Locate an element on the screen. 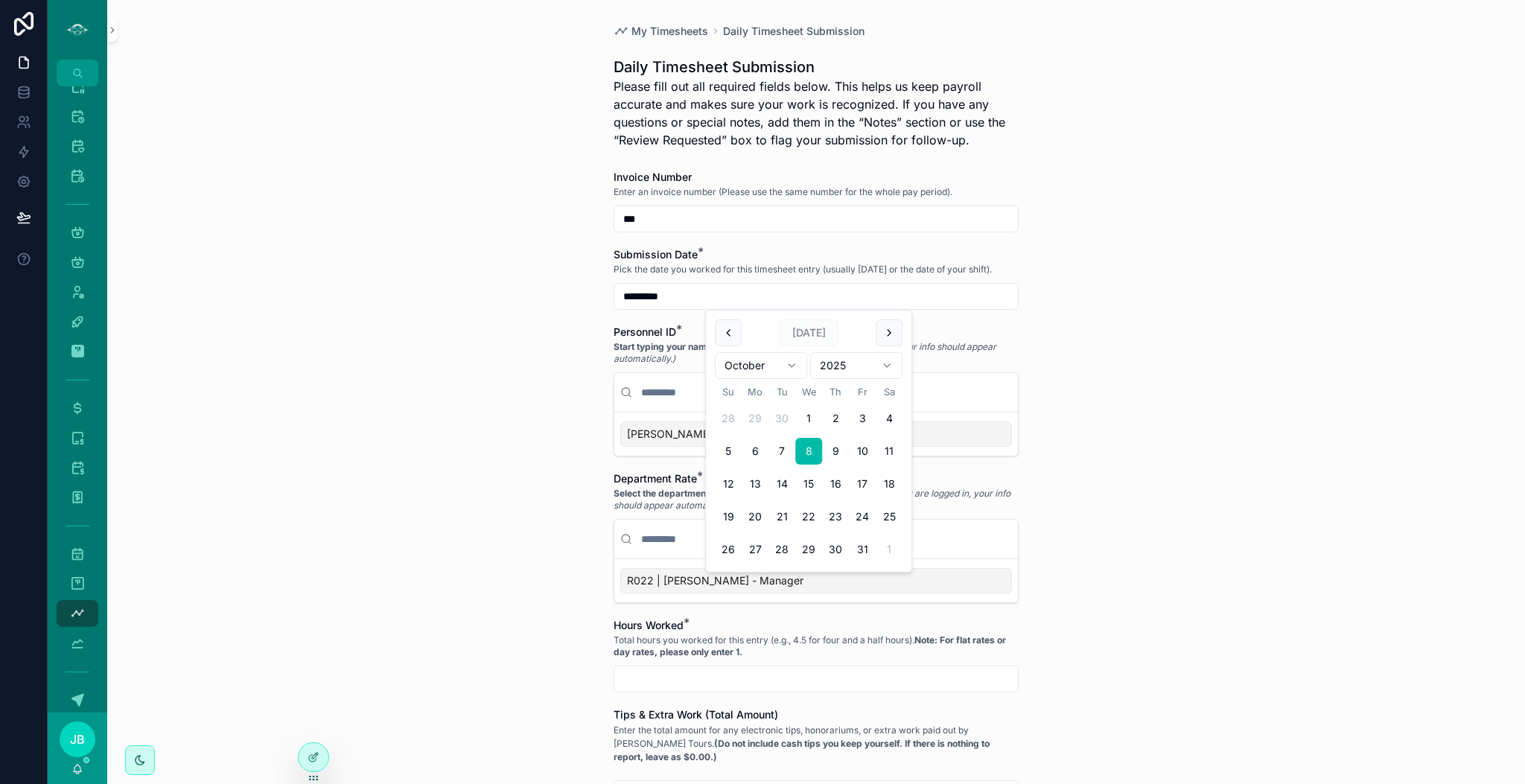  button: Thursday, October 30th, 2025 is located at coordinates (836, 550).